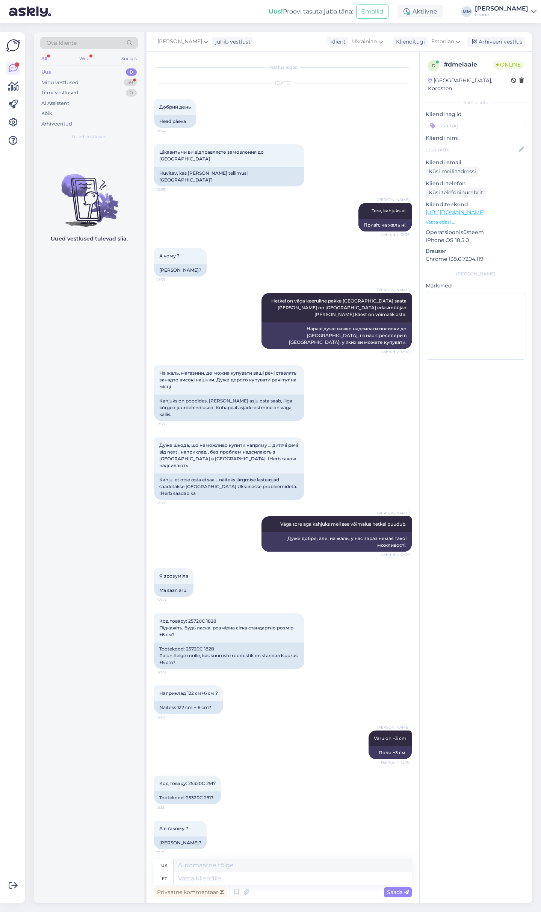 This screenshot has height=912, width=541. What do you see at coordinates (60, 83) in the screenshot?
I see `div: Minu vestlused` at bounding box center [60, 83].